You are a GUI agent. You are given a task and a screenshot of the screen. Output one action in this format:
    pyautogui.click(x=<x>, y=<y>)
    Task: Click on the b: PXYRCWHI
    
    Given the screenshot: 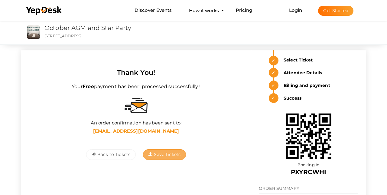 What is the action you would take?
    pyautogui.click(x=308, y=172)
    